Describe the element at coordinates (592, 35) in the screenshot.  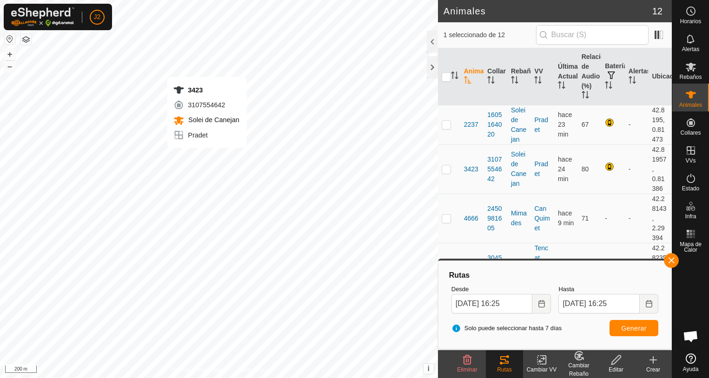
I see `input: Buscar (S)` at that location.